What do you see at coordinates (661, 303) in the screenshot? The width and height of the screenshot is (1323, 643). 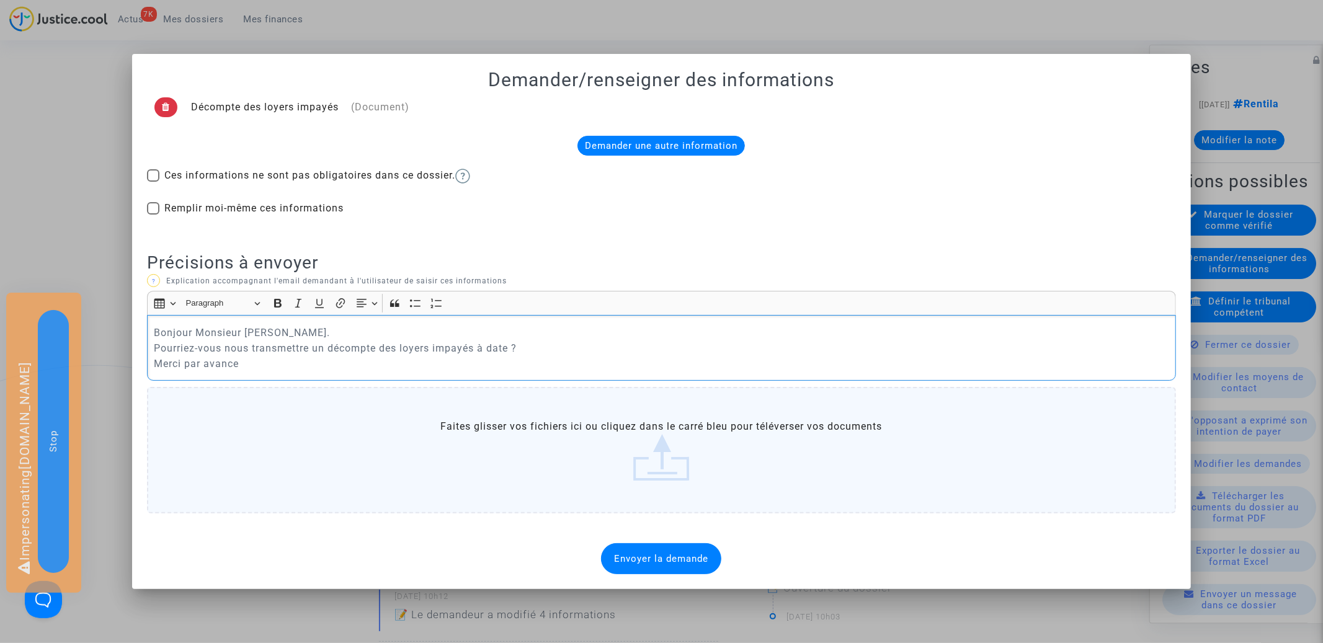 I see `div: Editor toolbar` at bounding box center [661, 303].